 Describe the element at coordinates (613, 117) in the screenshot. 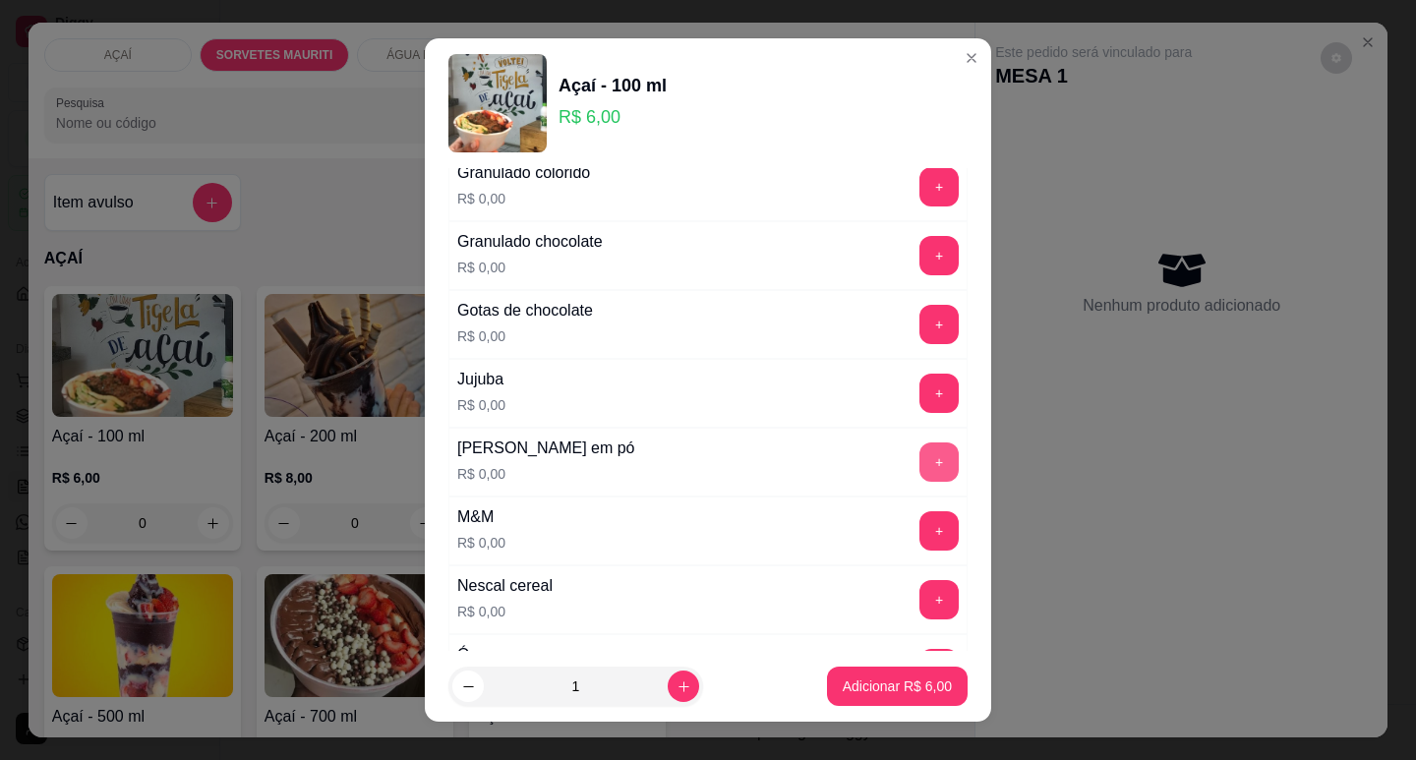

I see `p: R$ 6,00` at that location.